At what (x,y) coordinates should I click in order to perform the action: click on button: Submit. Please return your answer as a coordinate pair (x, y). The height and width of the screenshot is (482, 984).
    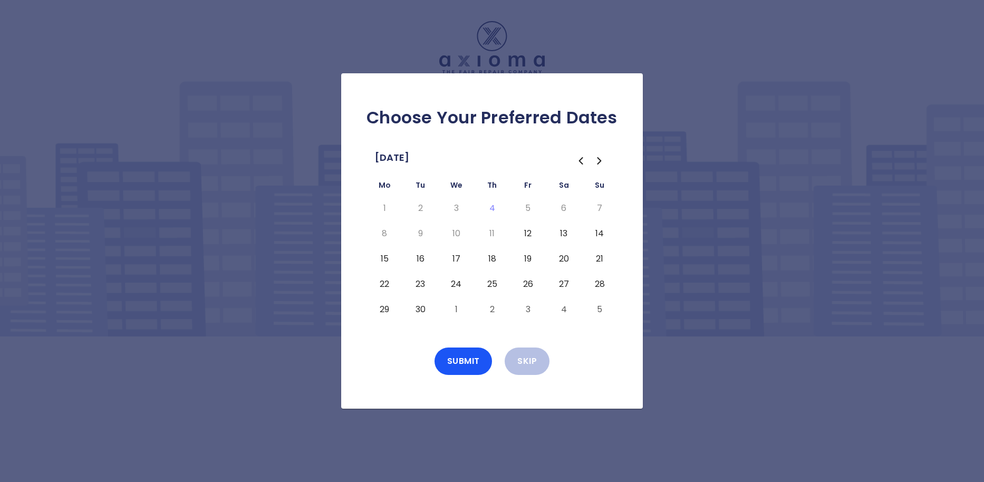
    Looking at the image, I should click on (463, 361).